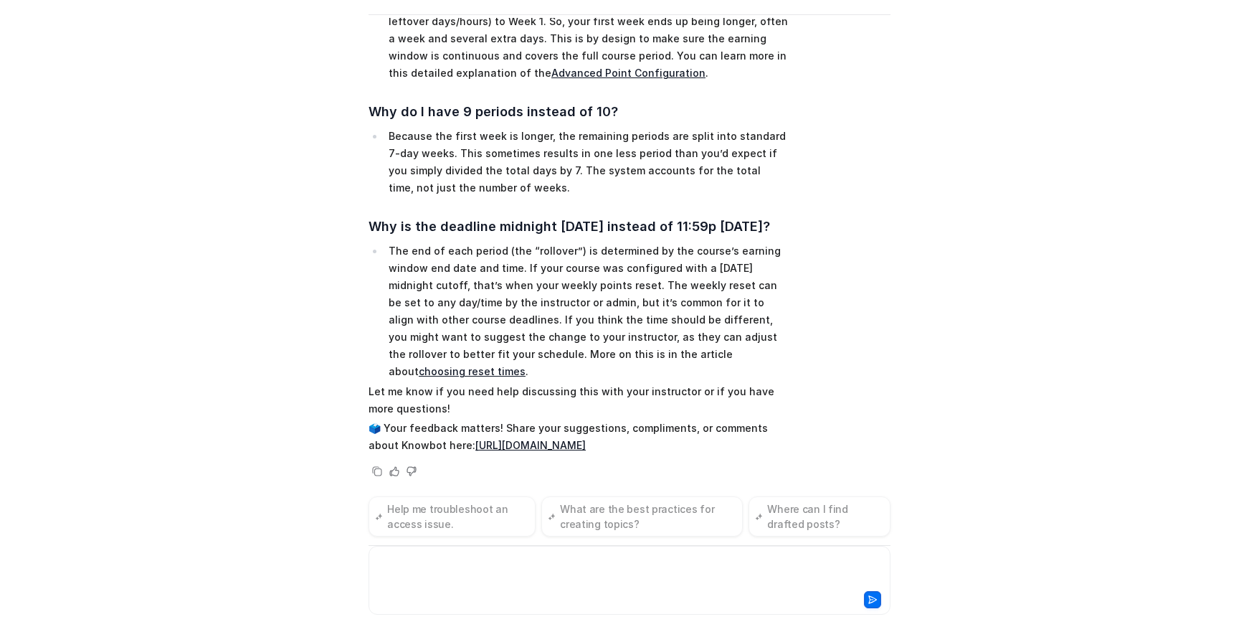 The image size is (1259, 632). What do you see at coordinates (578, 112) in the screenshot?
I see `h3: Why do I have 9 periods instead of 10?` at bounding box center [578, 112].